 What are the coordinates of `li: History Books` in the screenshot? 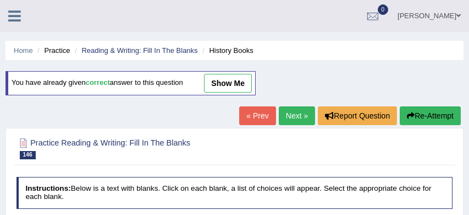 It's located at (226, 50).